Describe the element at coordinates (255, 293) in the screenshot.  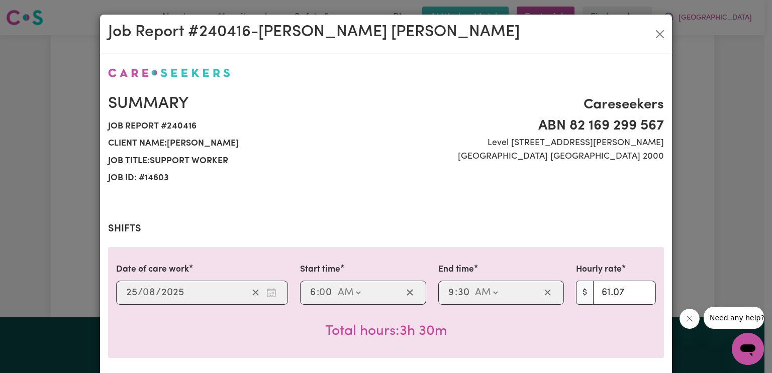
I see `button: Clear date` at that location.